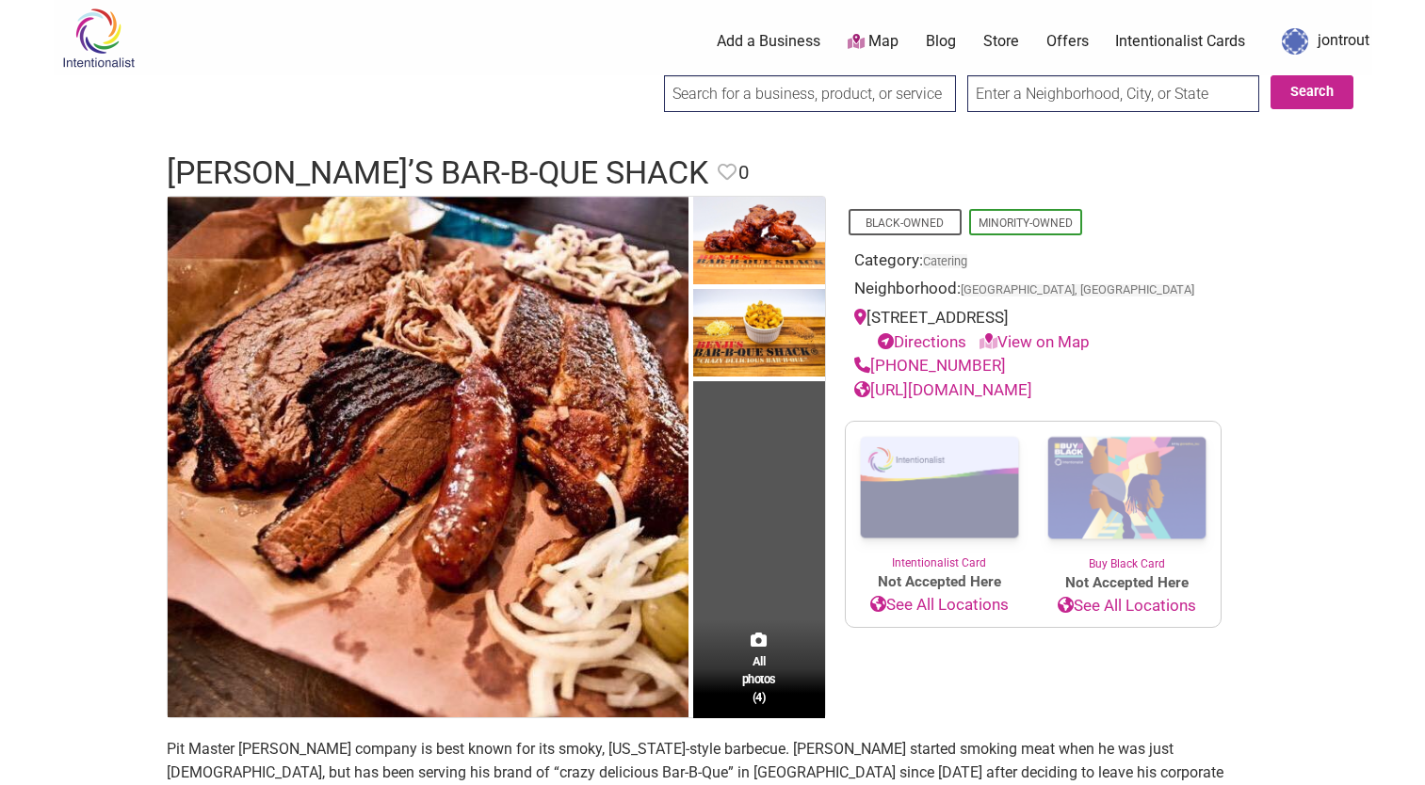 This screenshot has height=785, width=1425. I want to click on div: Category:, so click(1033, 263).